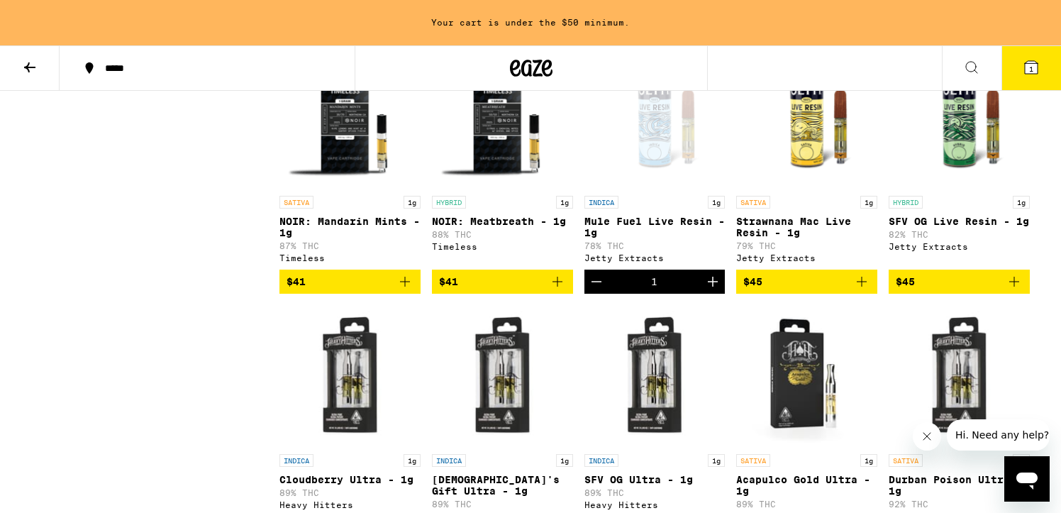  I want to click on img: Heavy Hitters - Cloudberry Ultra - 1g, so click(350, 376).